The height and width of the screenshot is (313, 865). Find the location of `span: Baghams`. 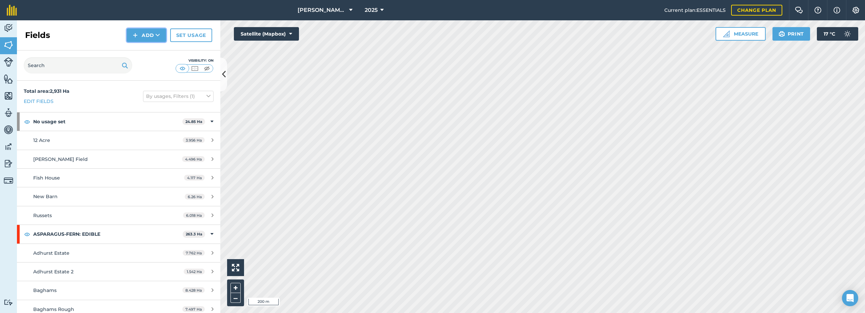

span: Baghams is located at coordinates (45, 291).